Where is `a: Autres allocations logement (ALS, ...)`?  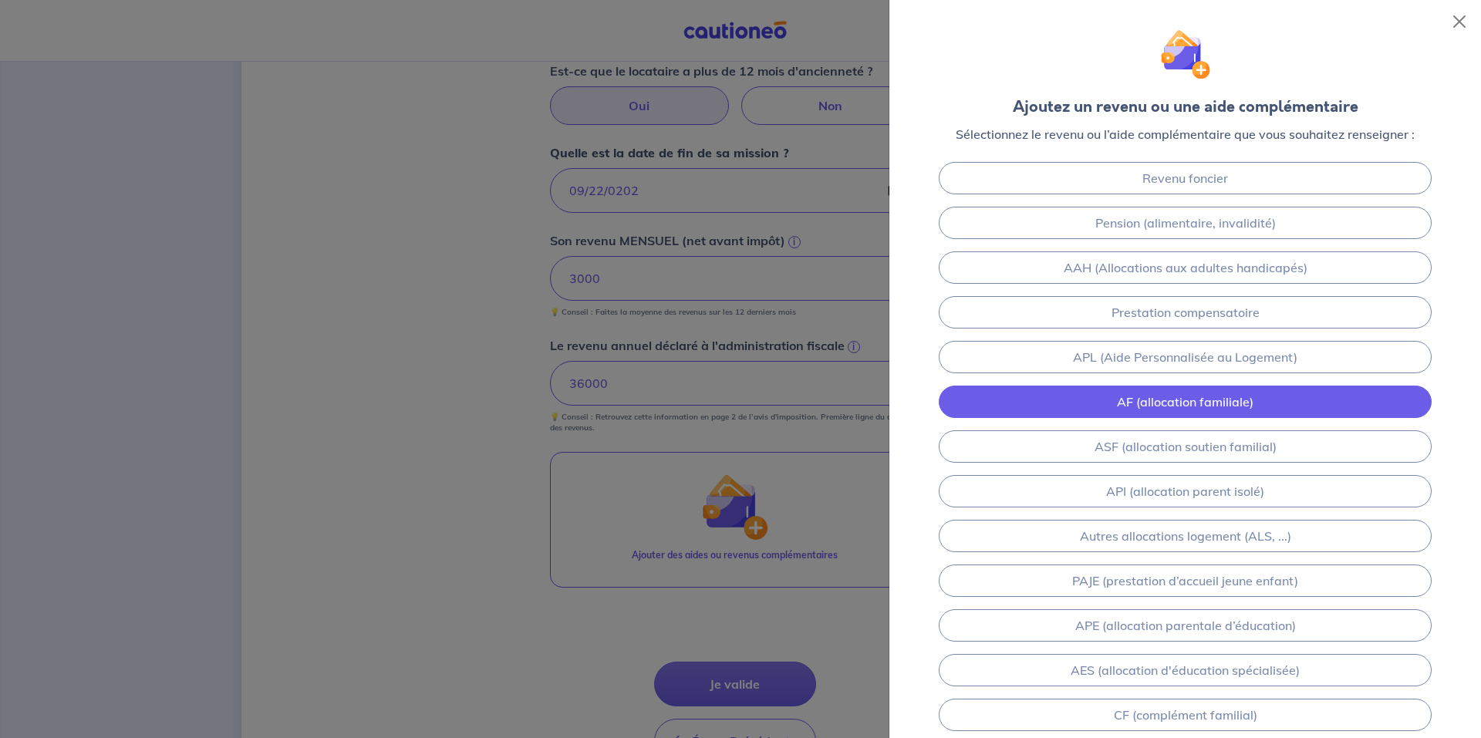
a: Autres allocations logement (ALS, ...) is located at coordinates (1185, 536).